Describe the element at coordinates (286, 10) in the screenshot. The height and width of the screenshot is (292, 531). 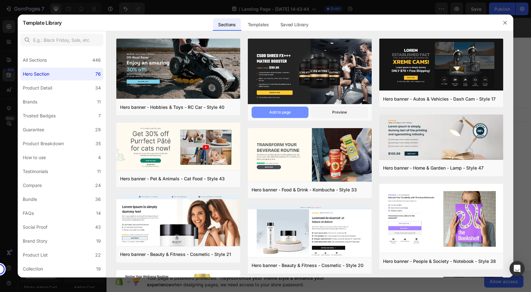
I see `div: 02` at that location.